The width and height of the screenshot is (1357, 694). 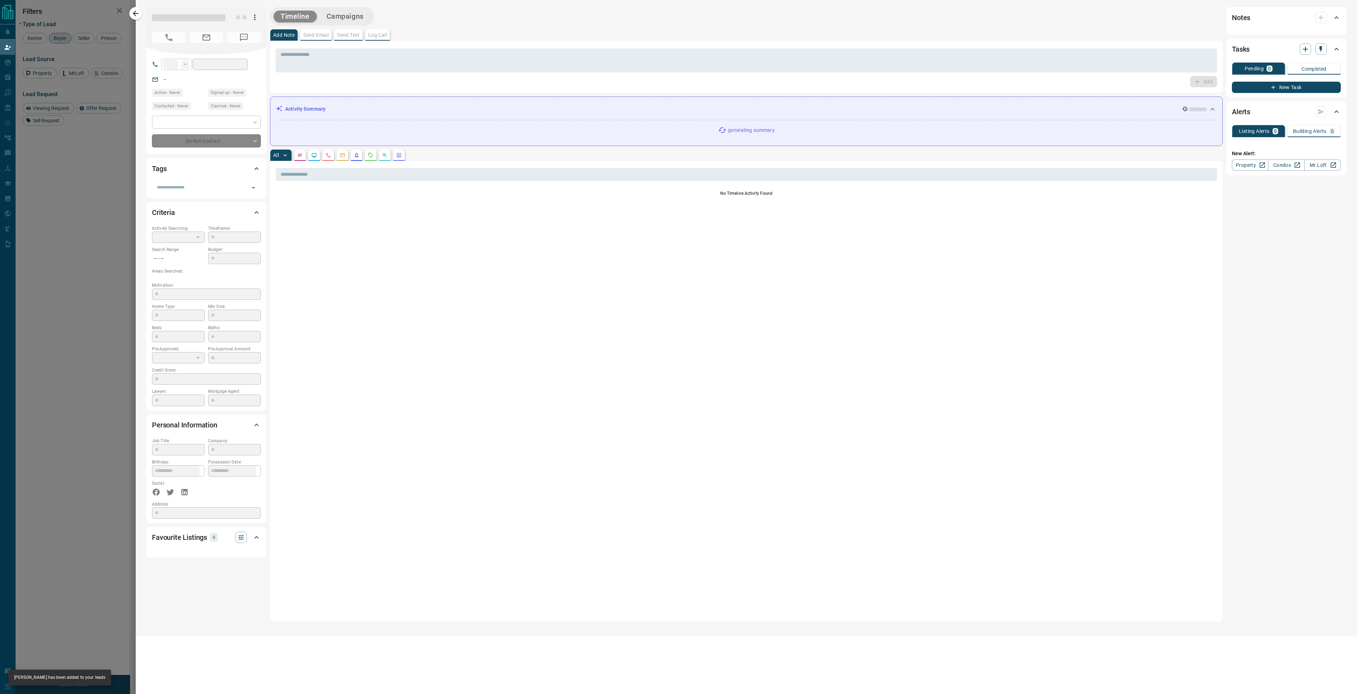 What do you see at coordinates (178, 228) in the screenshot?
I see `p: Actively Searching:` at bounding box center [178, 228].